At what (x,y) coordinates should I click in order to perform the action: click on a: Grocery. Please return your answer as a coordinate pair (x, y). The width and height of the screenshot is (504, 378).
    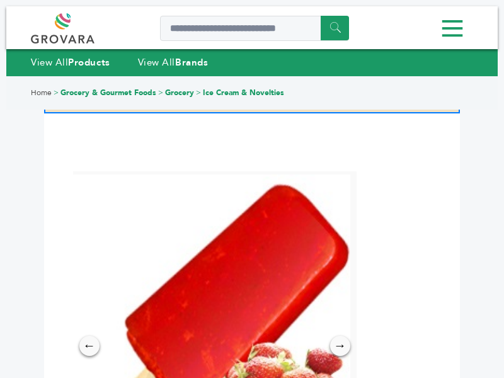
    Looking at the image, I should click on (180, 93).